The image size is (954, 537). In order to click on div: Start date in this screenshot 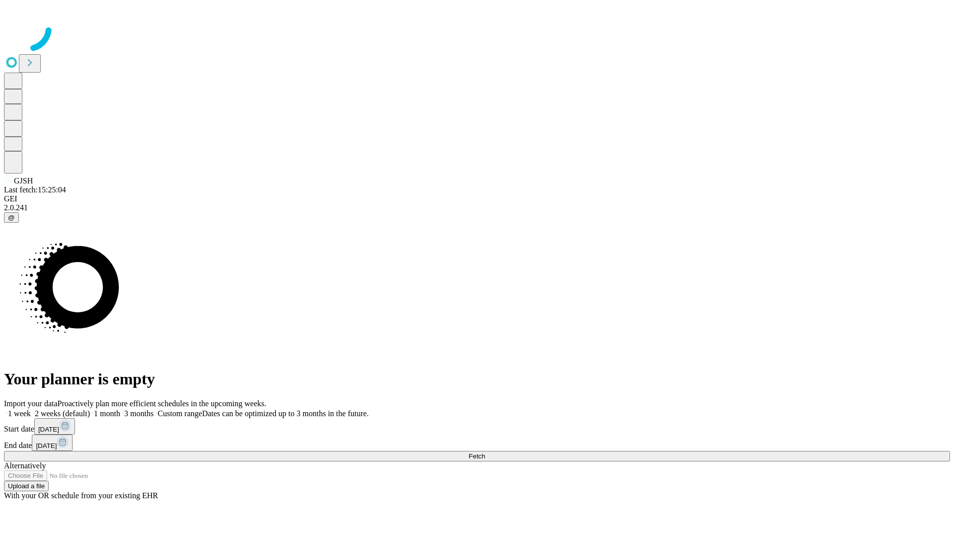, I will do `click(477, 426)`.